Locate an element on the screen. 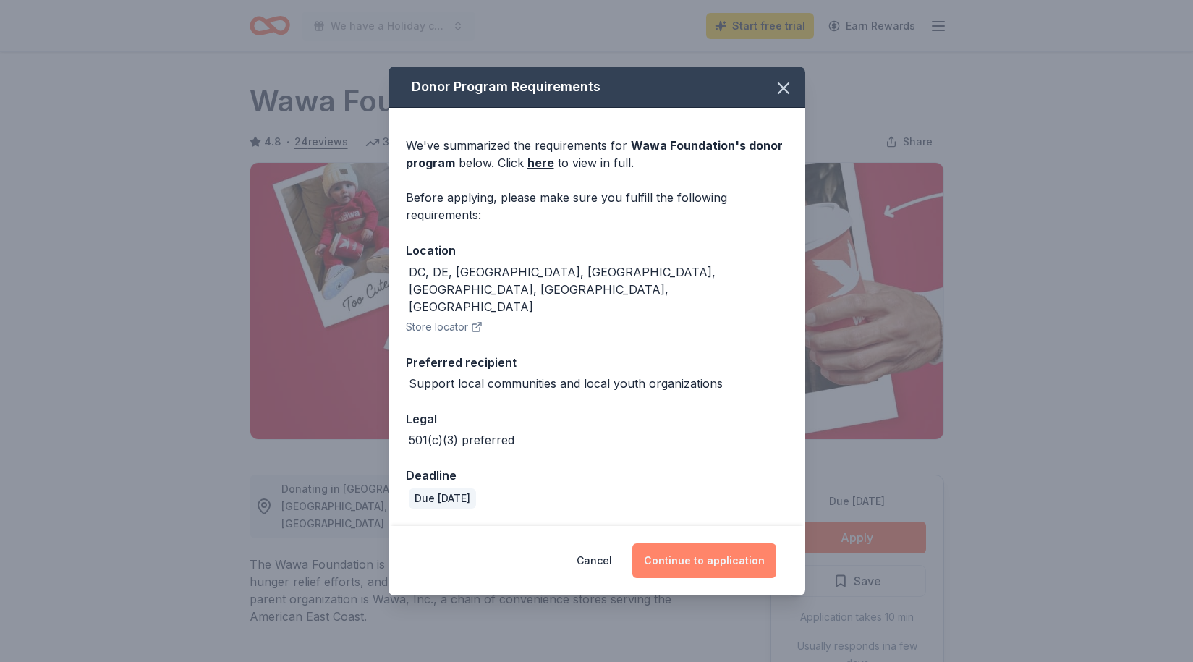 The width and height of the screenshot is (1193, 662). div: Donor Program Requirements is located at coordinates (597, 87).